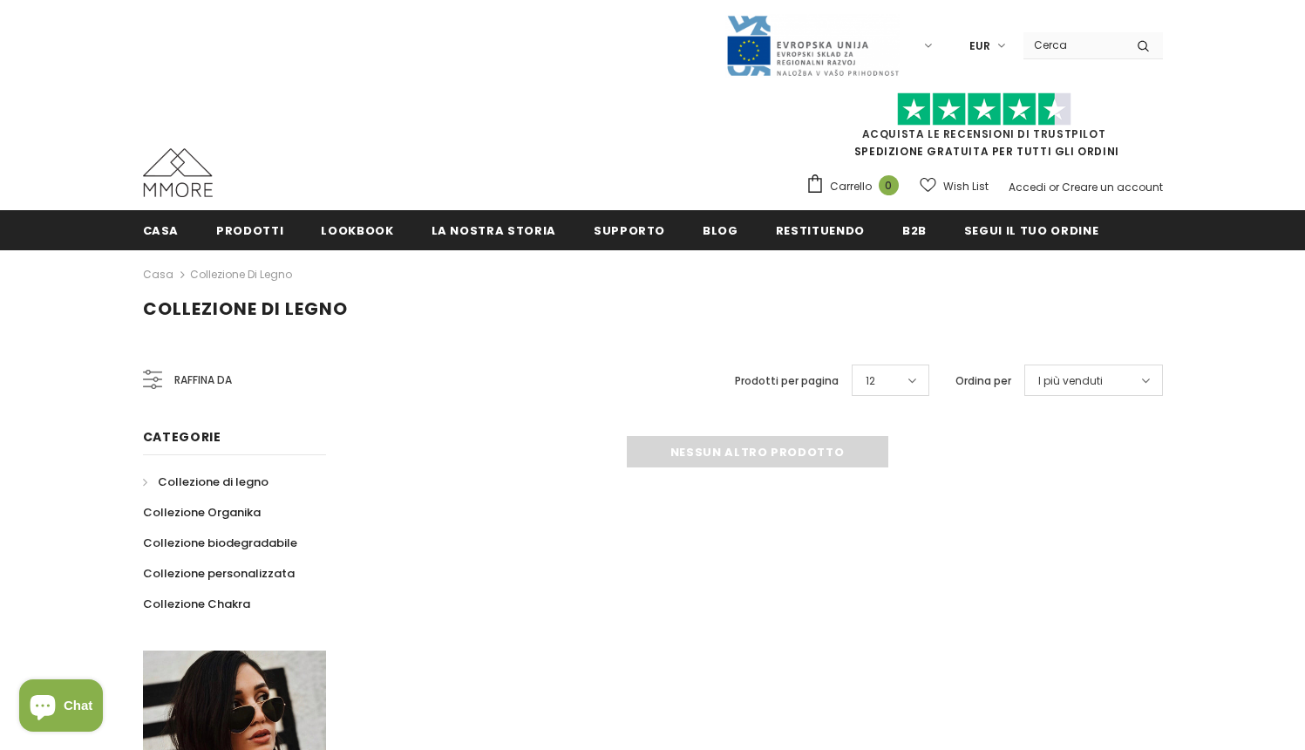  Describe the element at coordinates (915, 229) in the screenshot. I see `a: B2B` at that location.